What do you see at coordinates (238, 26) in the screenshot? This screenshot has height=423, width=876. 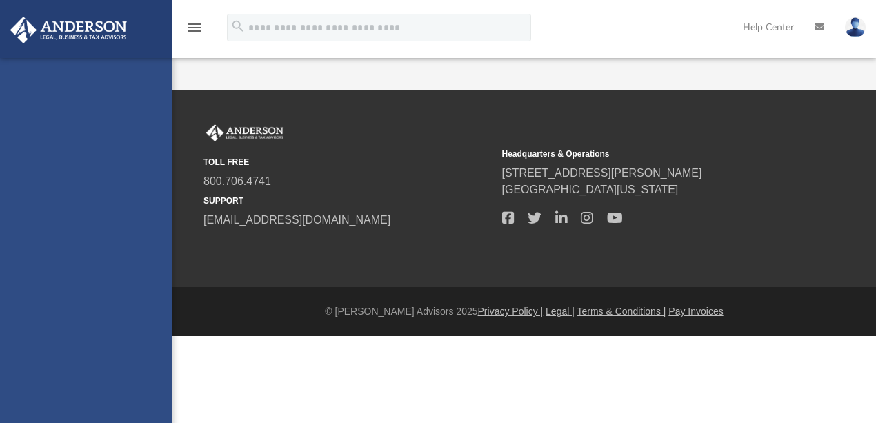 I see `i: search` at bounding box center [238, 26].